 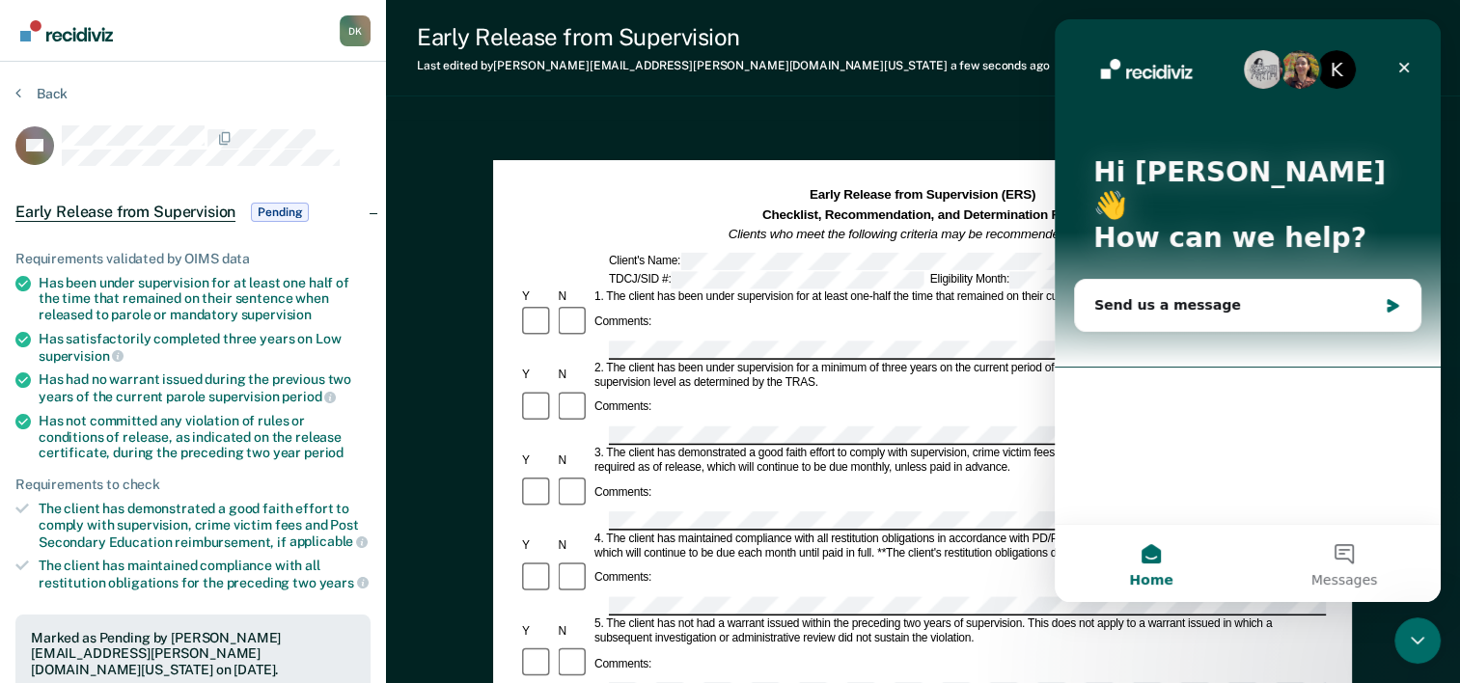 I want to click on div: Close, so click(x=349, y=48).